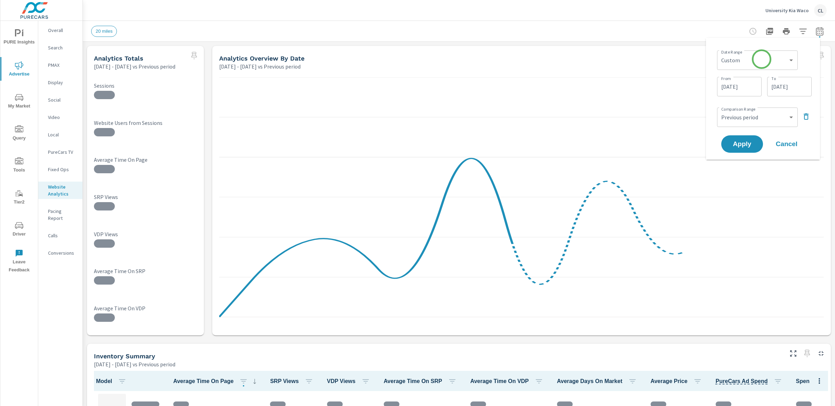 Image resolution: width=835 pixels, height=406 pixels. Describe the element at coordinates (62, 152) in the screenshot. I see `p: PureCars TV` at that location.